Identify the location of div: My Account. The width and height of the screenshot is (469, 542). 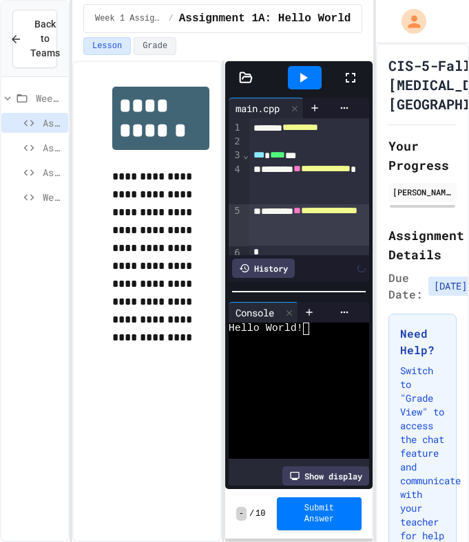
(408, 21).